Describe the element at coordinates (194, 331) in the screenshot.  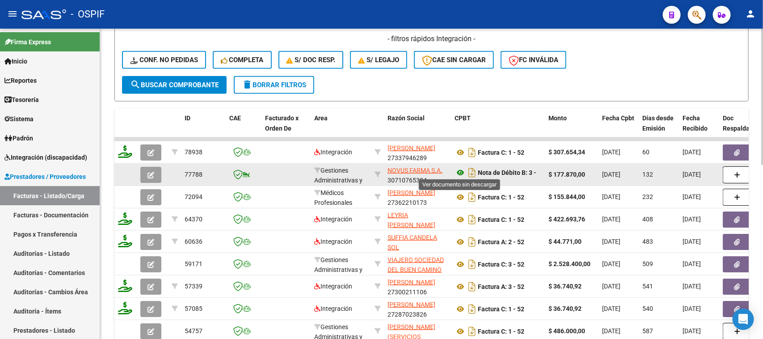
I see `span: 54757` at that location.